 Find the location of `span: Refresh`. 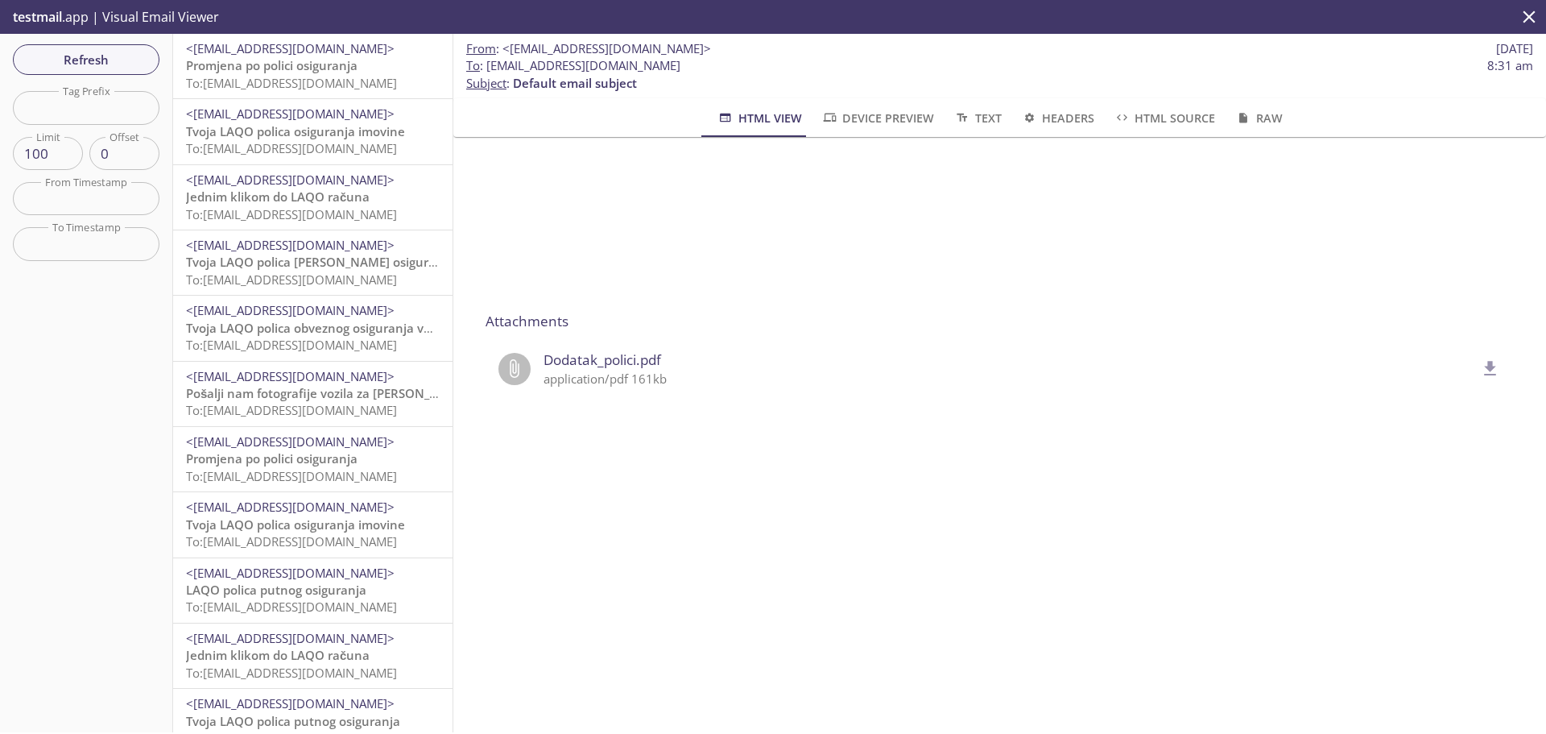

span: Refresh is located at coordinates (86, 60).